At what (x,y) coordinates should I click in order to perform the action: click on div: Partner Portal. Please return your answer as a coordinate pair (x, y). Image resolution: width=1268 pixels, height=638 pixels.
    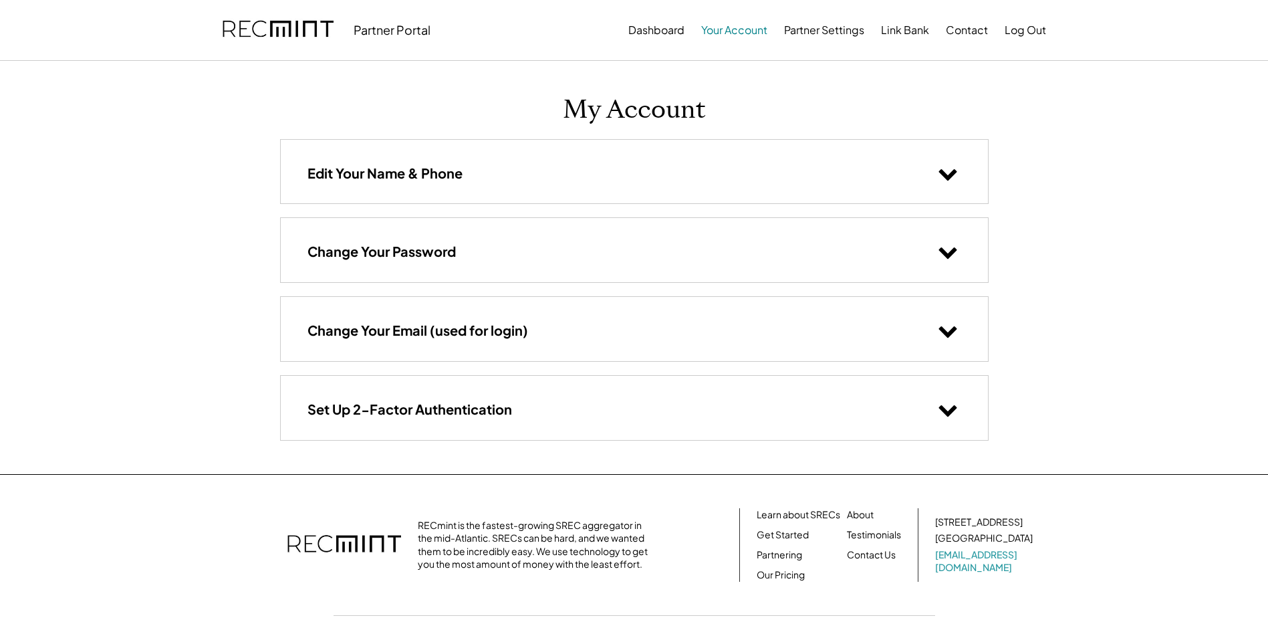
    Looking at the image, I should click on (392, 29).